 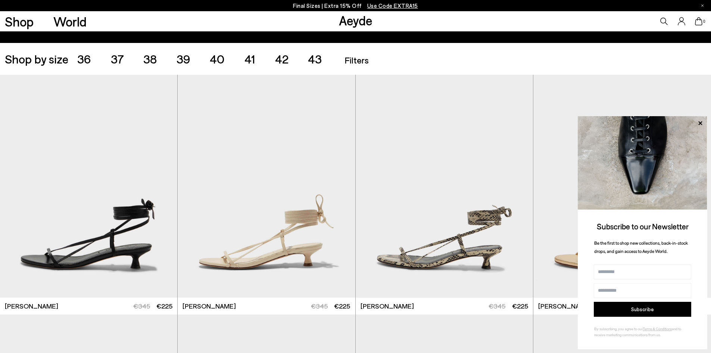 I want to click on span: 36, so click(x=84, y=59).